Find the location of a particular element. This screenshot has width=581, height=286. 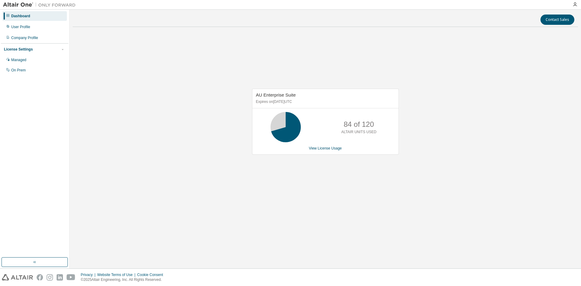

button: Contact Sales is located at coordinates (557, 20).